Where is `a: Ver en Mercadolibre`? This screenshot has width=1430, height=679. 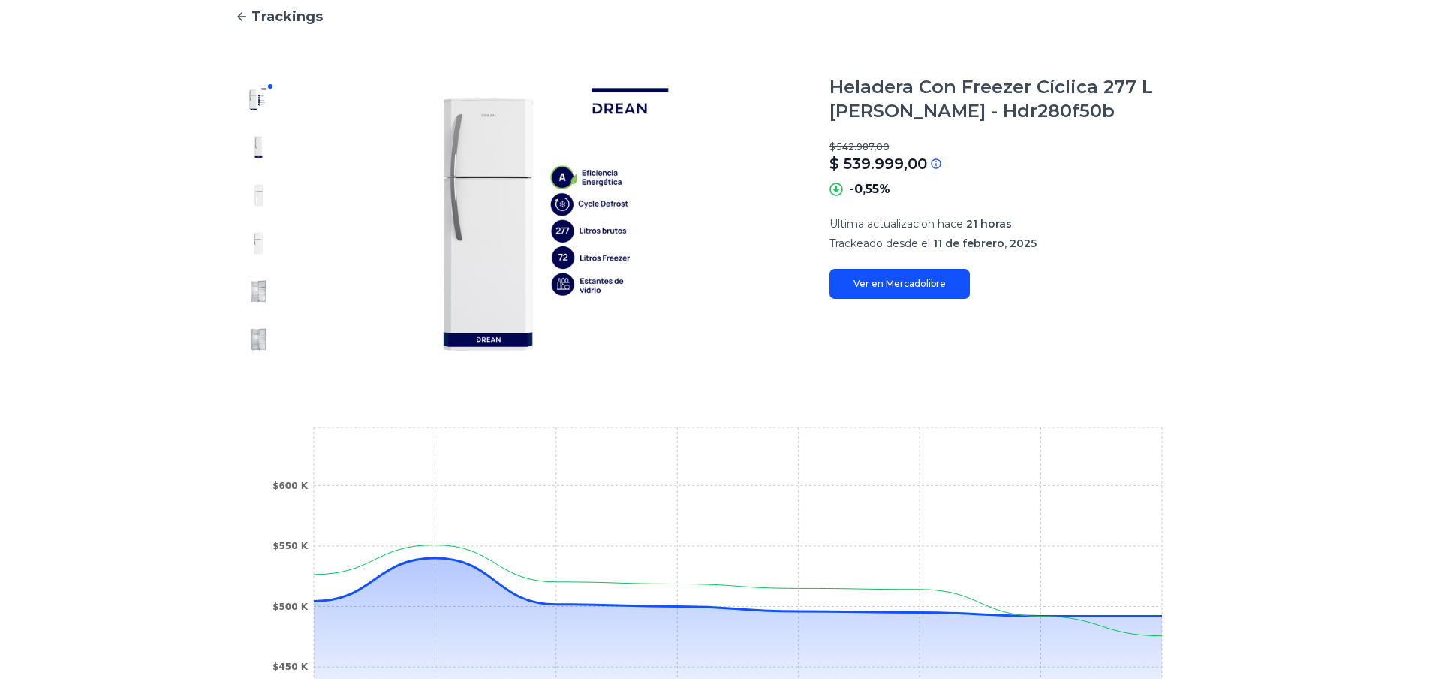 a: Ver en Mercadolibre is located at coordinates (899, 284).